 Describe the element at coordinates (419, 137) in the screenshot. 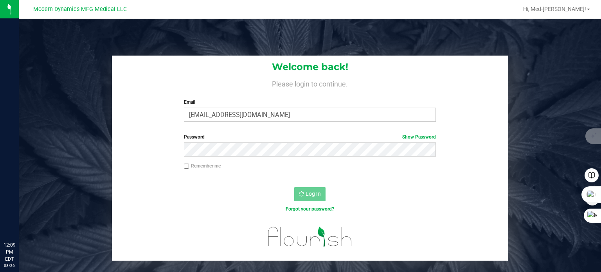

I see `a: Show Password` at that location.